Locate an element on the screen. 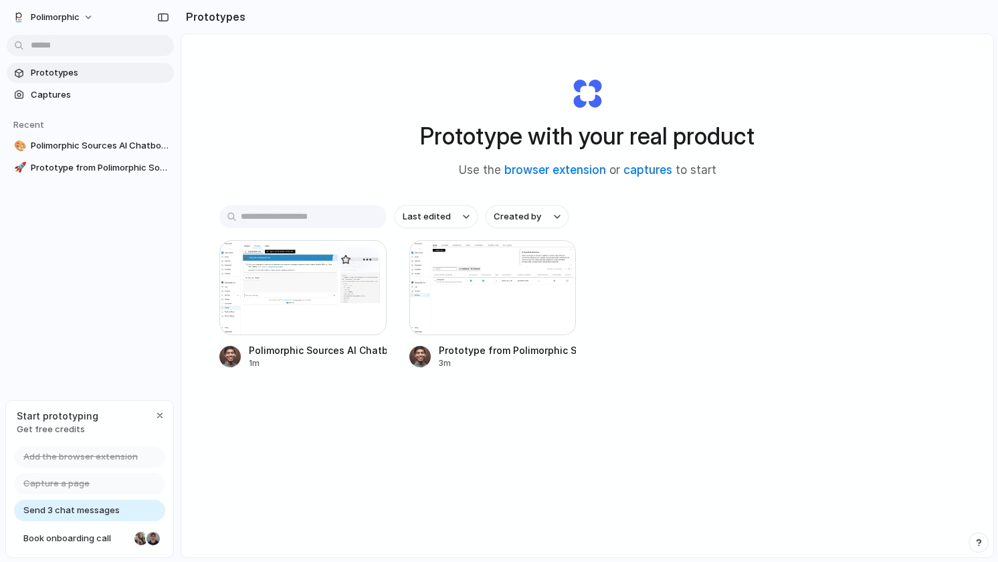 The width and height of the screenshot is (998, 562). a: Captures is located at coordinates (90, 95).